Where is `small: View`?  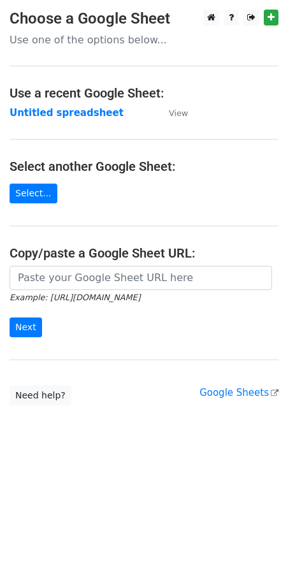 small: View is located at coordinates (179, 113).